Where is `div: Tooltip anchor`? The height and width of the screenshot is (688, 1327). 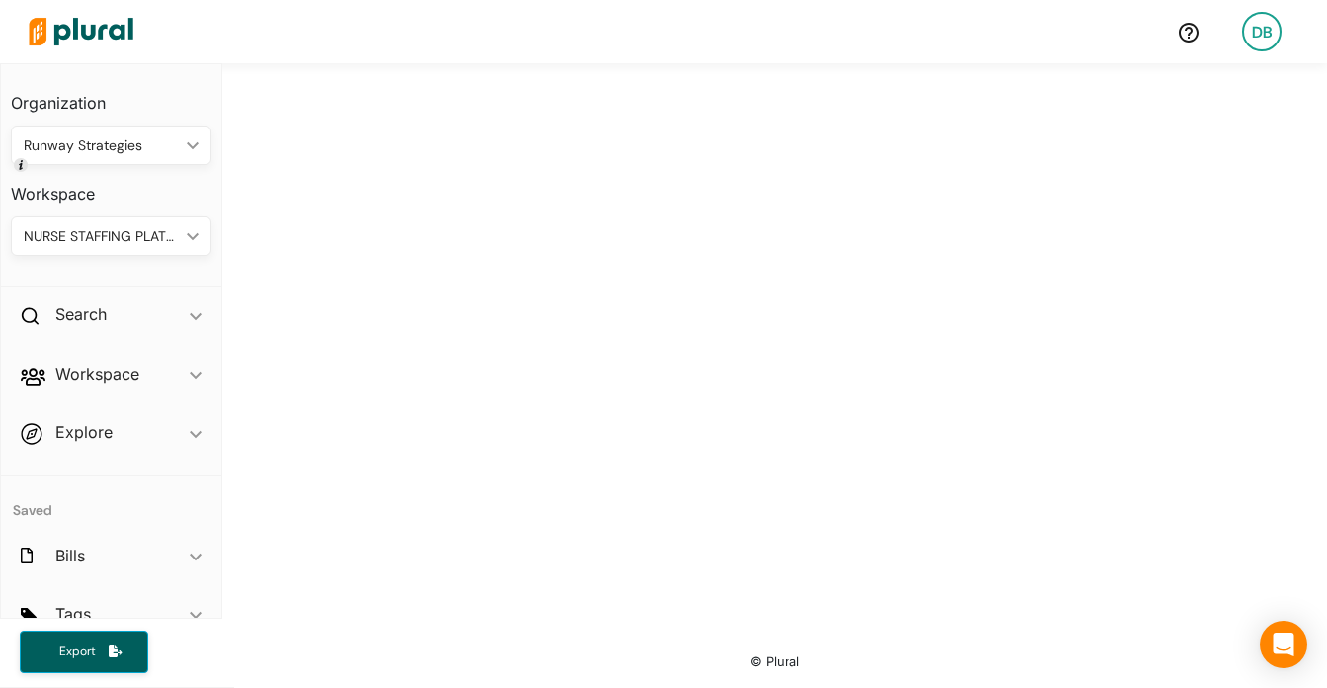 div: Tooltip anchor is located at coordinates (21, 165).